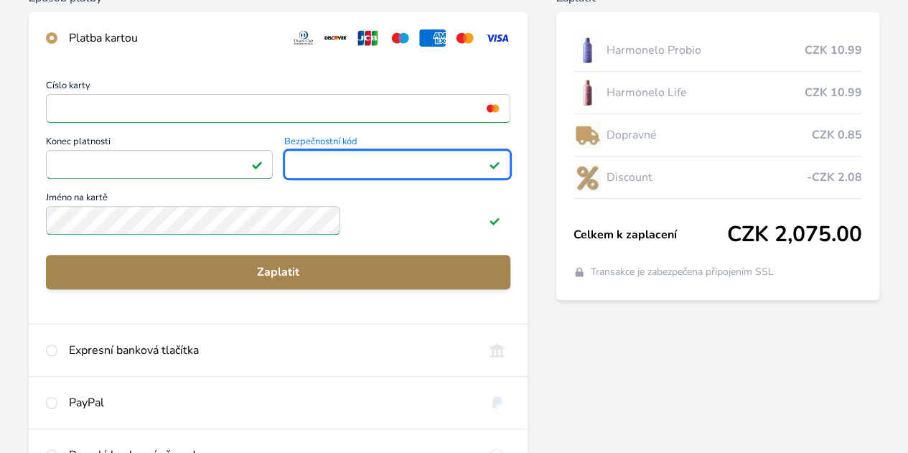  Describe the element at coordinates (795, 235) in the screenshot. I see `span: CZK 2,075.00` at that location.